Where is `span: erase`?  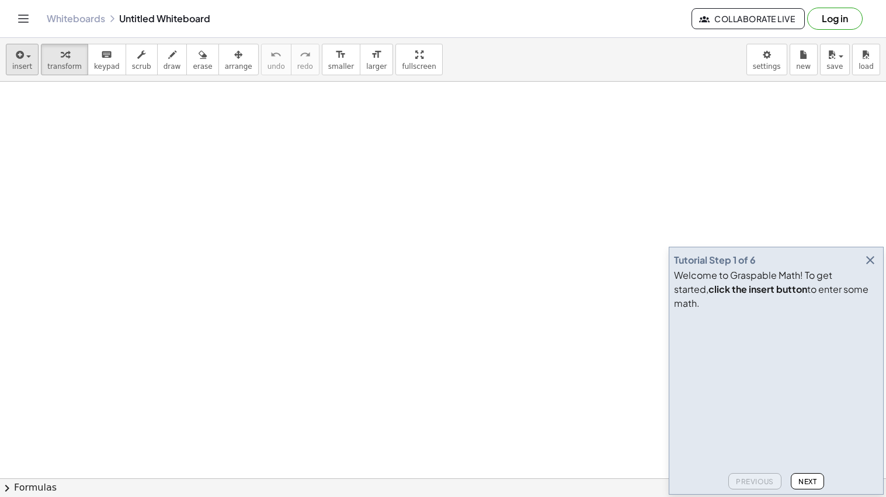 span: erase is located at coordinates (202, 67).